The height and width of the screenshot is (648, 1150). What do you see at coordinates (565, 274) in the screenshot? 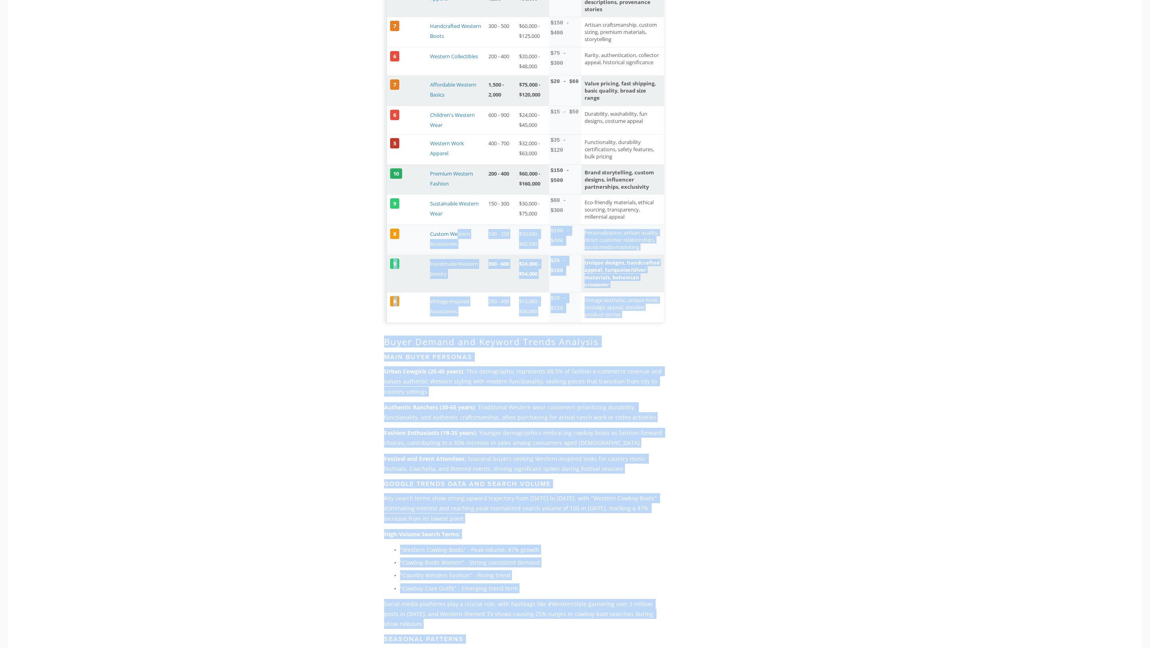
I see `td: $25 - $150` at bounding box center [565, 274].